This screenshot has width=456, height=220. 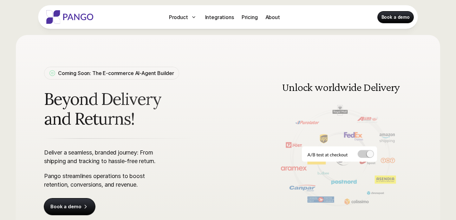 I want to click on p: Pango streamlines operations to boost retention, conversions, and revenue., so click(x=103, y=180).